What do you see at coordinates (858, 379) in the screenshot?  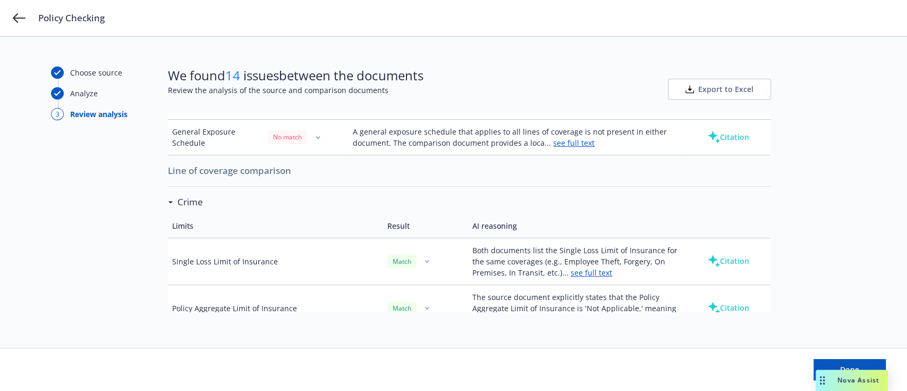 I see `span: Nova Assist` at bounding box center [858, 379].